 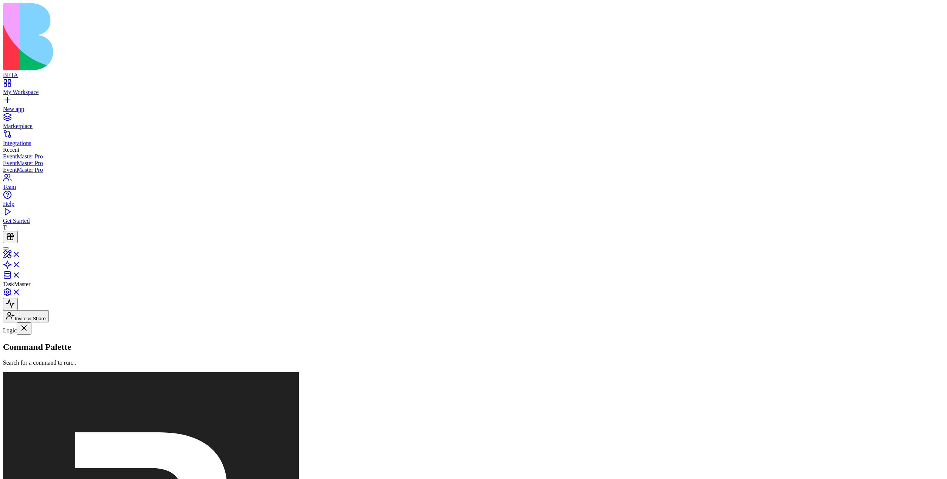 What do you see at coordinates (474, 187) in the screenshot?
I see `div: Team` at bounding box center [474, 187].